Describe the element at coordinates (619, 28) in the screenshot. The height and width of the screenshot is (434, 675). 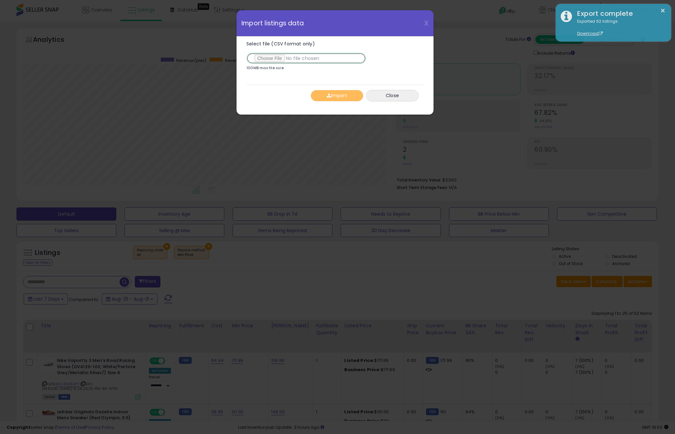
I see `div: Exported 62 listings.` at that location.